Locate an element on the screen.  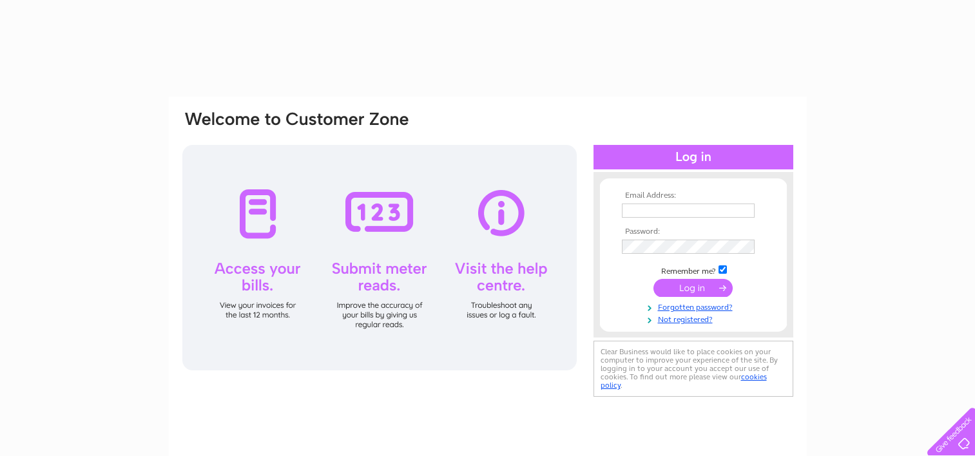
div: Clear Business would like to place cookies on your computer to improve your experience of the sit... is located at coordinates (693, 369).